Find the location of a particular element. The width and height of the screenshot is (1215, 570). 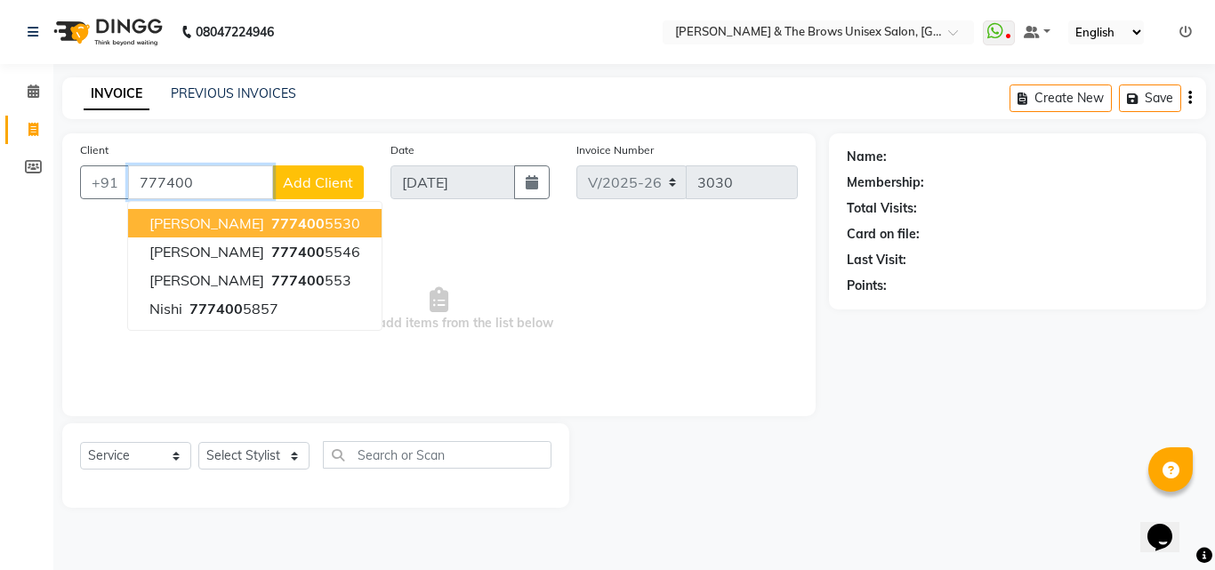

input: Search by Name/Mobile/Email/Code is located at coordinates (200, 182).